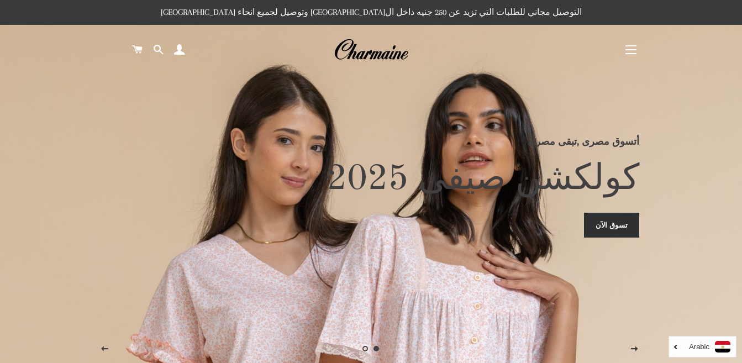 This screenshot has height=363, width=742. What do you see at coordinates (371, 50) in the screenshot?
I see `img: Charmaine Egypt` at bounding box center [371, 50].